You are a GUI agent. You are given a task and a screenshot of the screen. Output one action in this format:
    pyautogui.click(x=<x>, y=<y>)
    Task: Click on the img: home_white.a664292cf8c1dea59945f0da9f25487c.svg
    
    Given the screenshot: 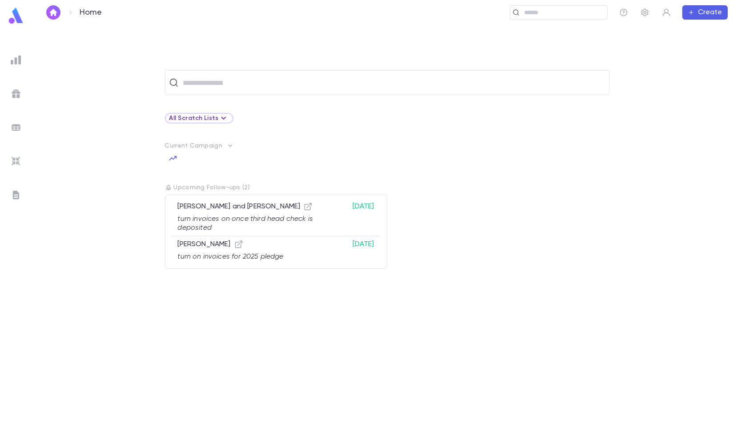 What is the action you would take?
    pyautogui.click(x=53, y=12)
    